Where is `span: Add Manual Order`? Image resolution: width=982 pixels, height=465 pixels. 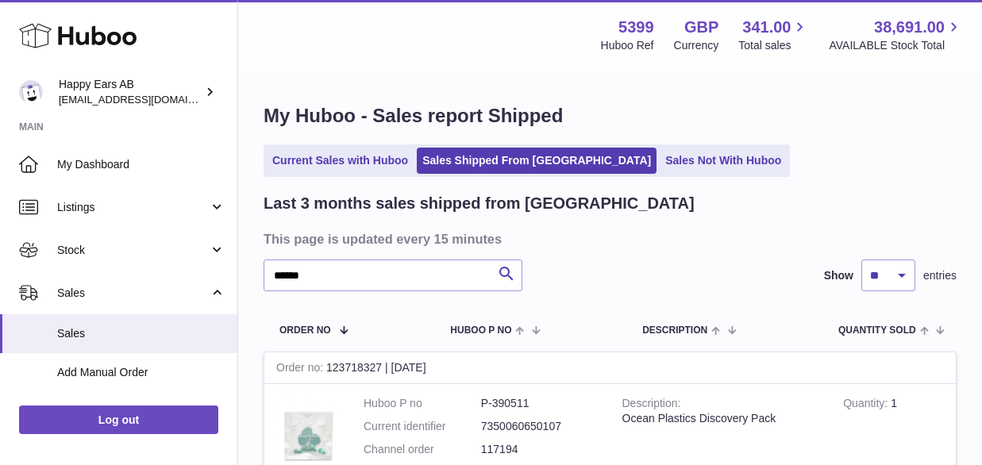
span: Add Manual Order is located at coordinates (141, 372).